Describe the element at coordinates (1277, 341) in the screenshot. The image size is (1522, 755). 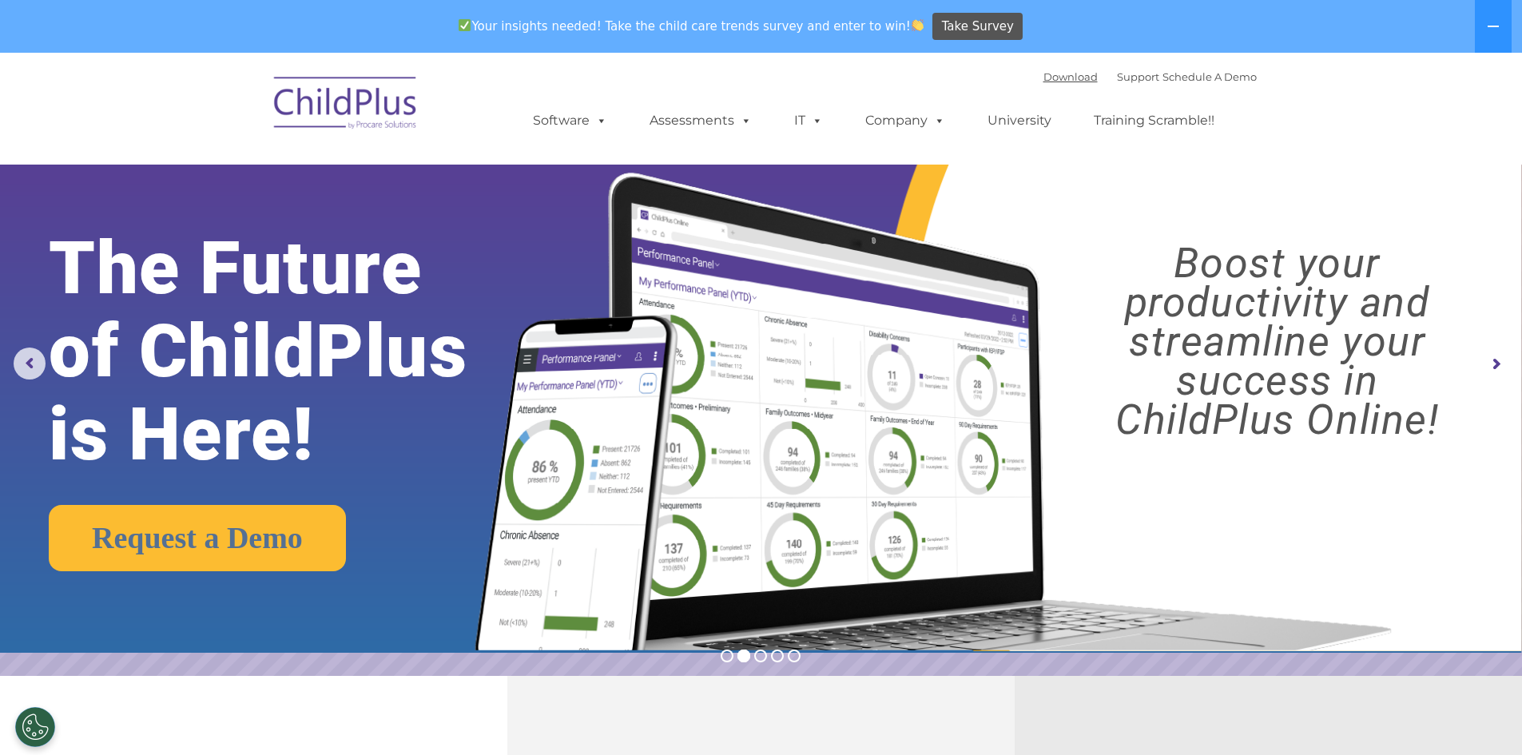
I see `rs-layer: Boost your productivity and streamline your success in ChildPlus Online!` at that location.